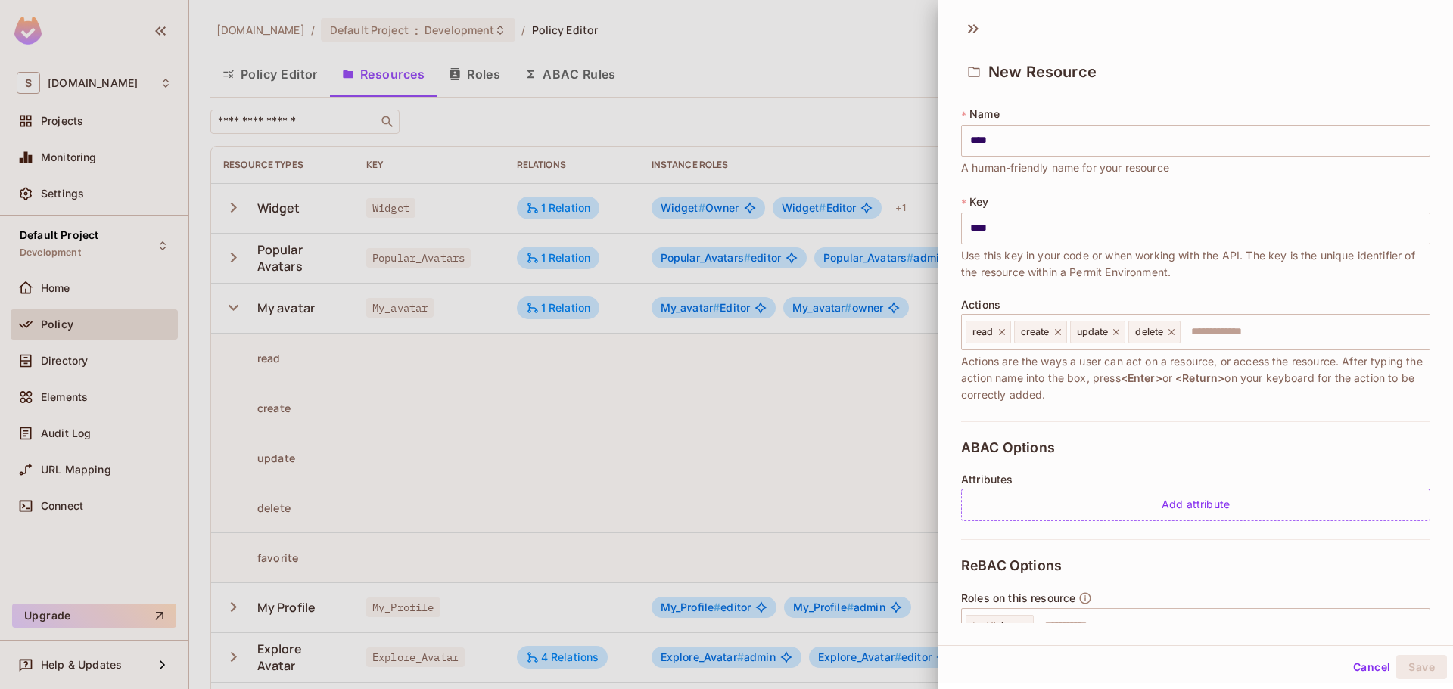  Describe the element at coordinates (987, 480) in the screenshot. I see `span: Attributes` at that location.